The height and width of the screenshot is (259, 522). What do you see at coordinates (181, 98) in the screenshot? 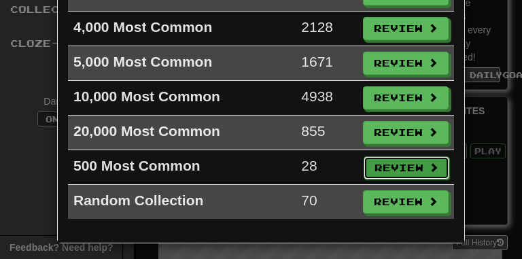
I see `td: 10,000 Most Common` at bounding box center [181, 98].